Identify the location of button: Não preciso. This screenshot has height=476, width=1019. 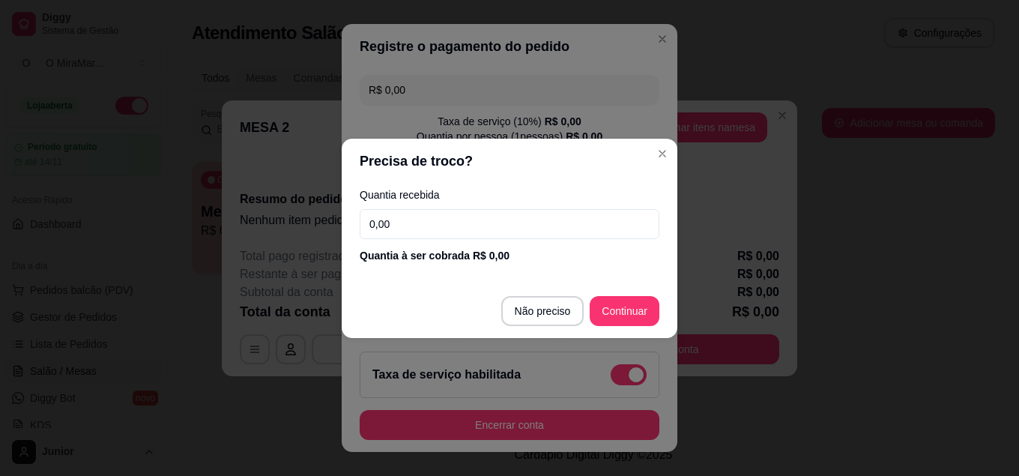
(543, 311).